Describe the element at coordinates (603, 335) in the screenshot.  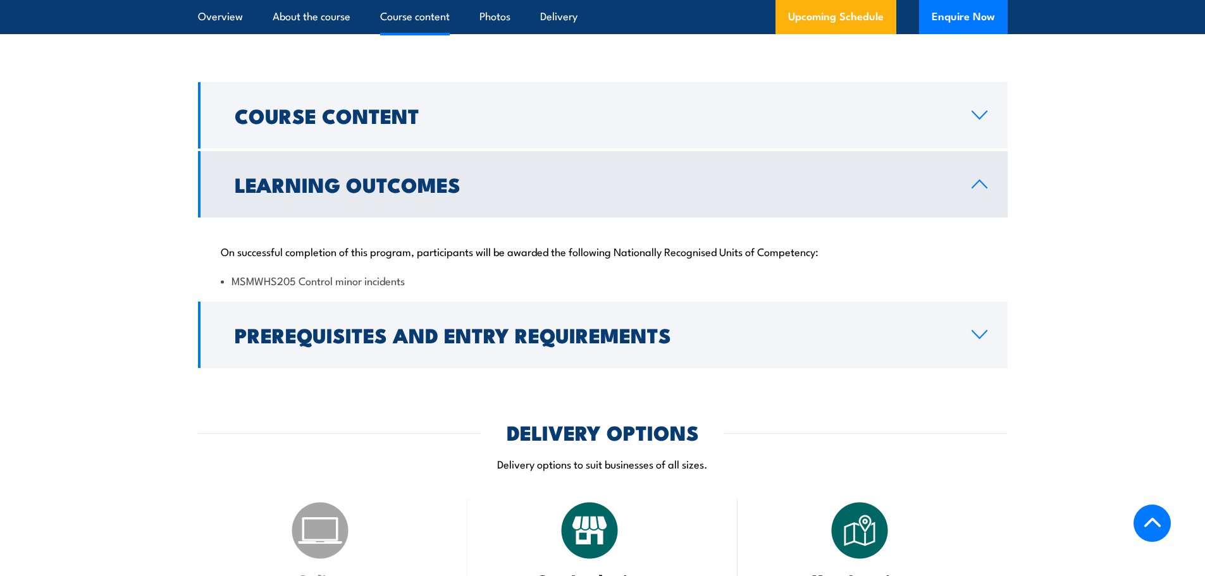
I see `a: Prerequisites and Entry Requirements` at that location.